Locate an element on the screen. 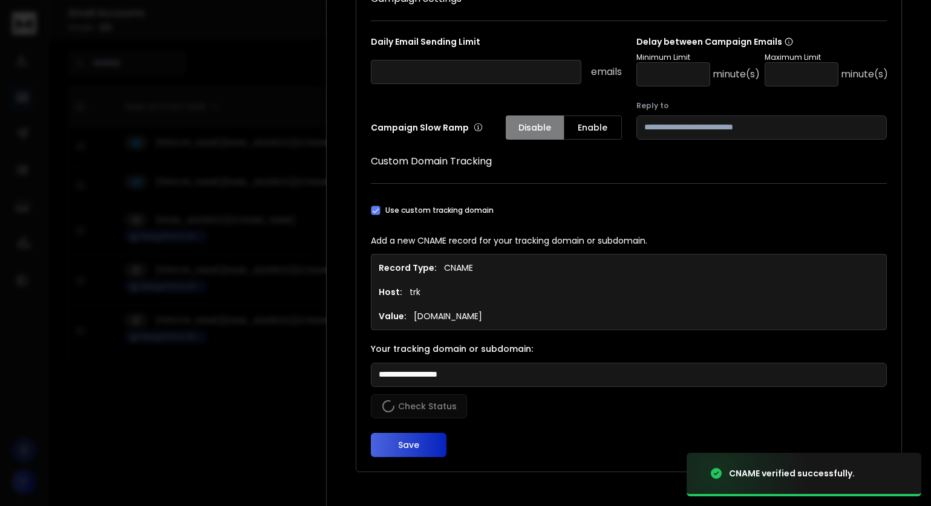  p: Add a new CNAME record for your tracking domain or subdomain. is located at coordinates (628, 241).